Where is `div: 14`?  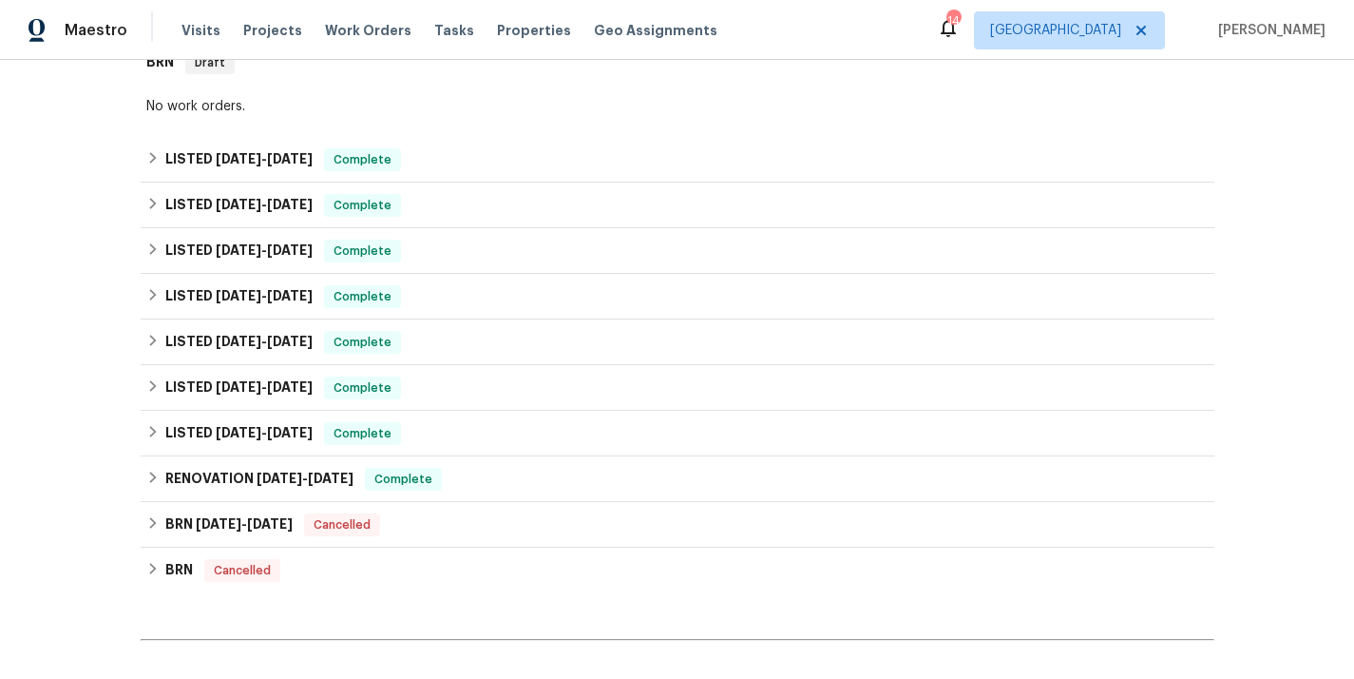 div: 14 is located at coordinates (953, 21).